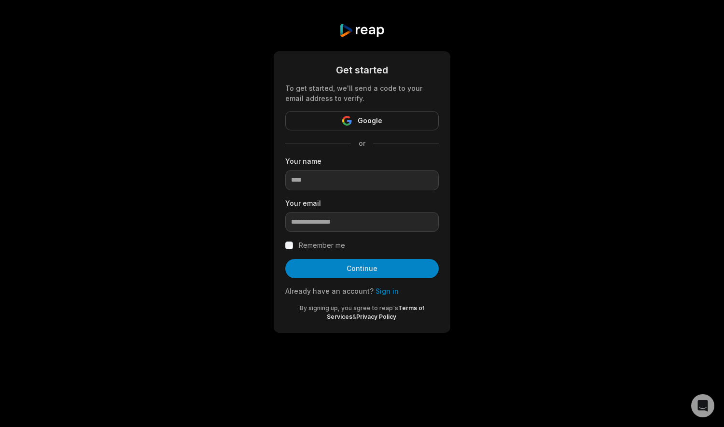  What do you see at coordinates (362, 70) in the screenshot?
I see `div: Get started` at bounding box center [362, 70].